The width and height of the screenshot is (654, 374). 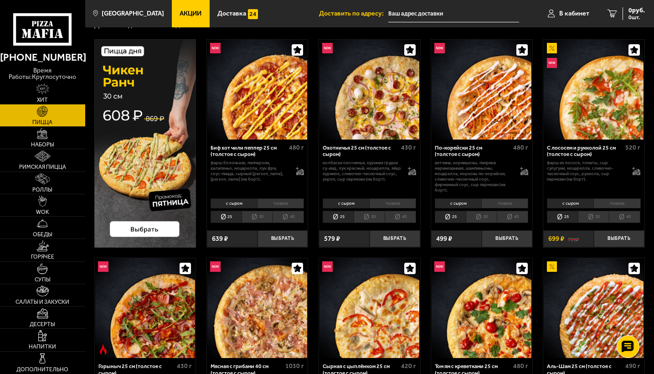 What do you see at coordinates (575, 14) in the screenshot?
I see `span: В кабинет` at bounding box center [575, 14].